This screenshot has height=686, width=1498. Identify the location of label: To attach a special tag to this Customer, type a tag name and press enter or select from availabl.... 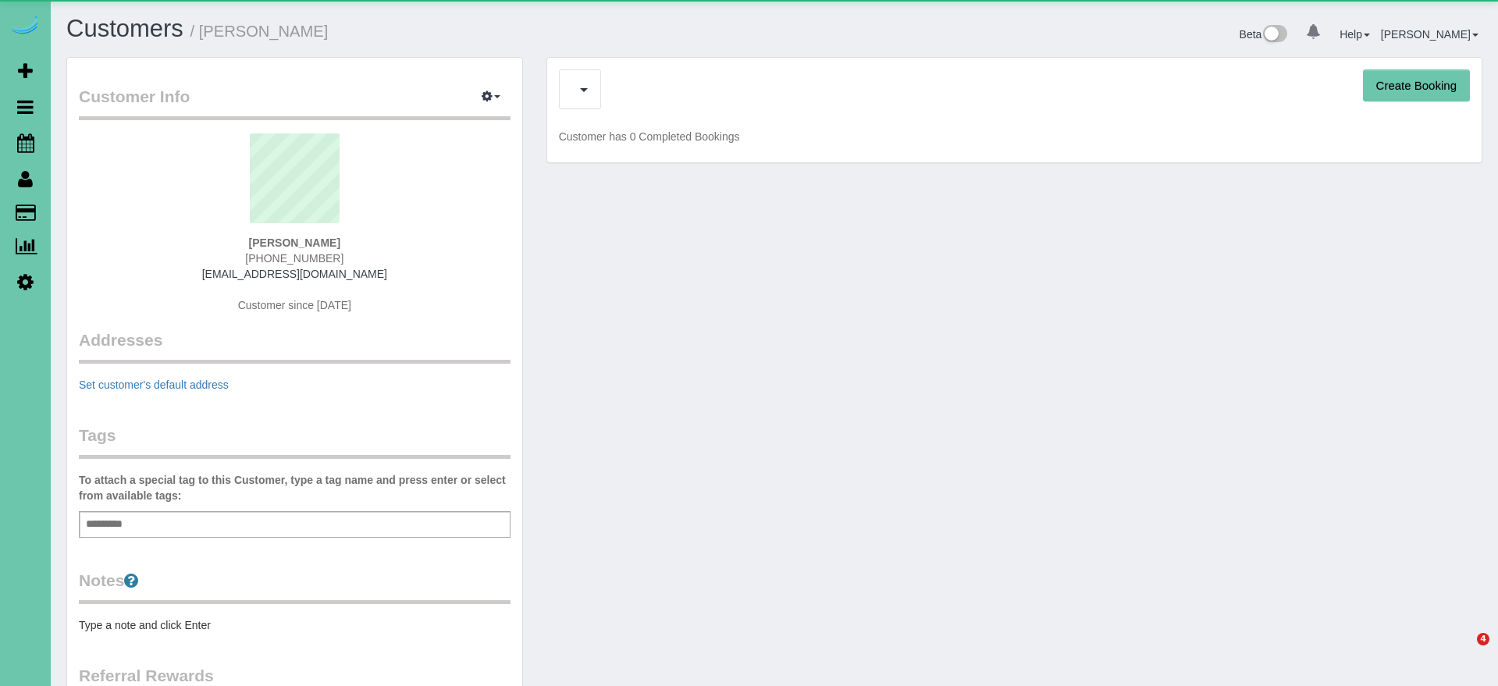
(294, 488).